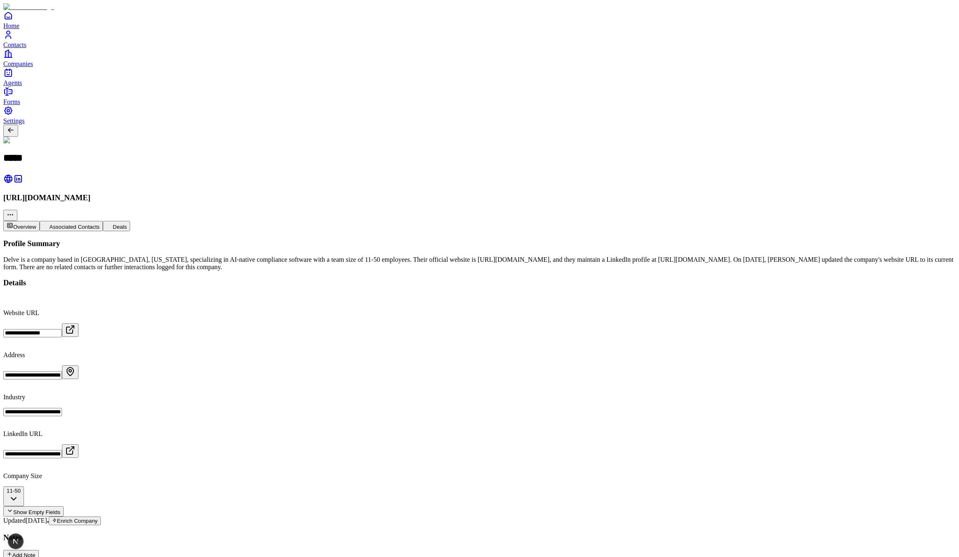 The height and width of the screenshot is (557, 959). Describe the element at coordinates (12, 102) in the screenshot. I see `span: Forms` at that location.